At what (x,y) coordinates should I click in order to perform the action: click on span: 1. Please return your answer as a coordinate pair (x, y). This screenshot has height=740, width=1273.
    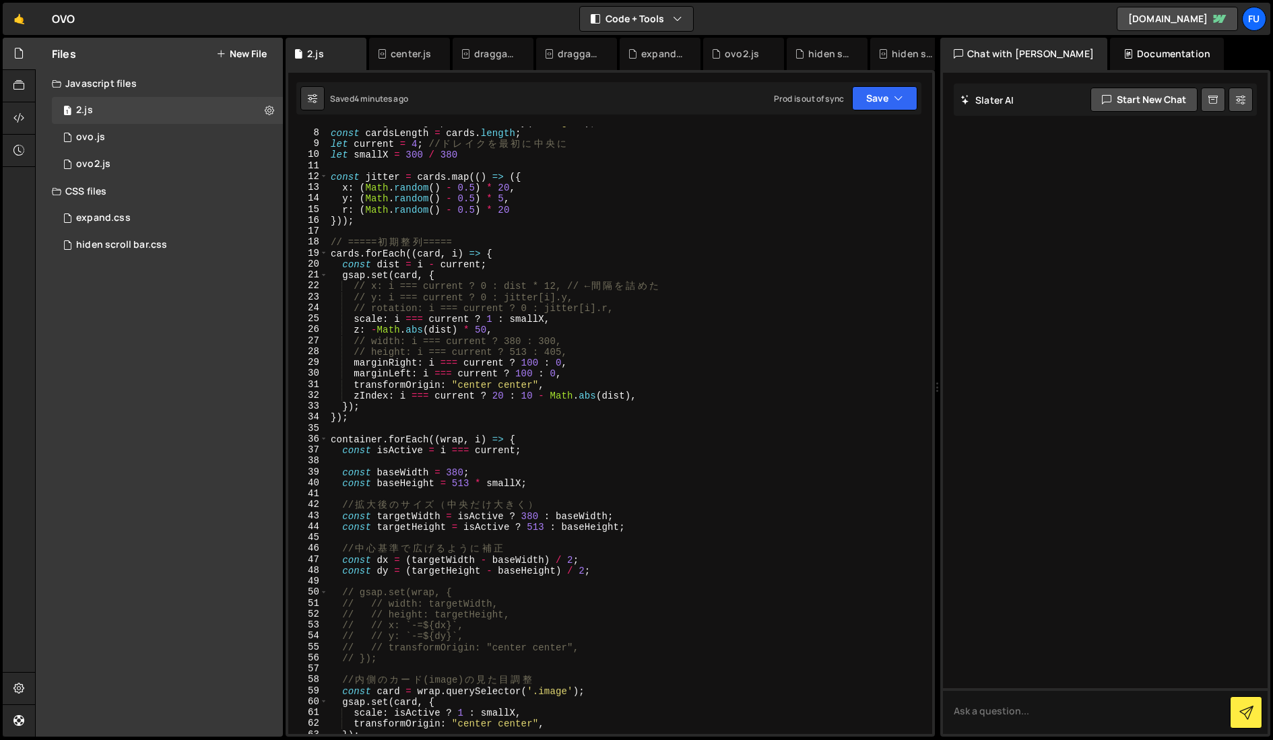
    Looking at the image, I should click on (67, 112).